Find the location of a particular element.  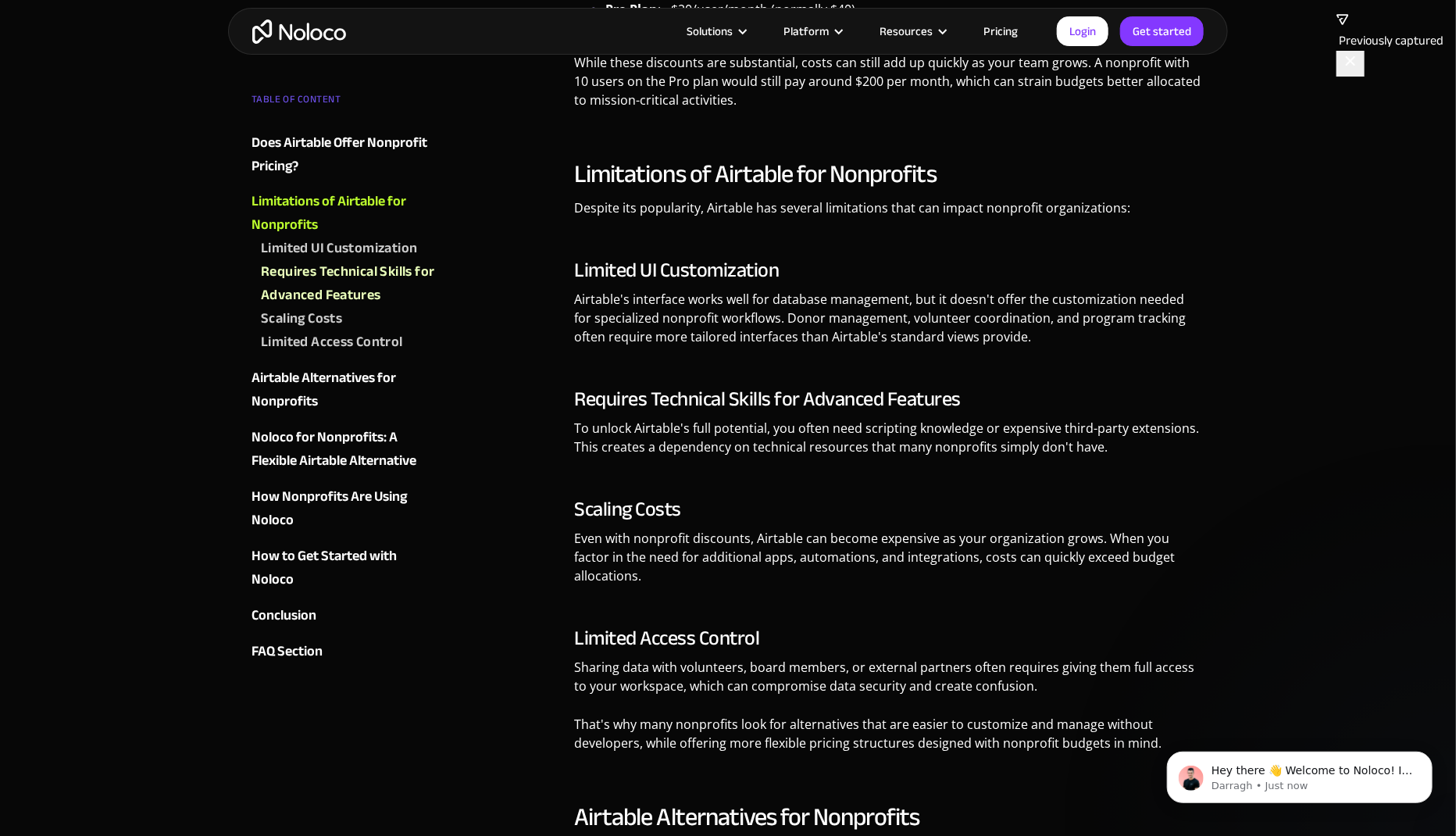

div: Limited UI Customization is located at coordinates (339, 249).